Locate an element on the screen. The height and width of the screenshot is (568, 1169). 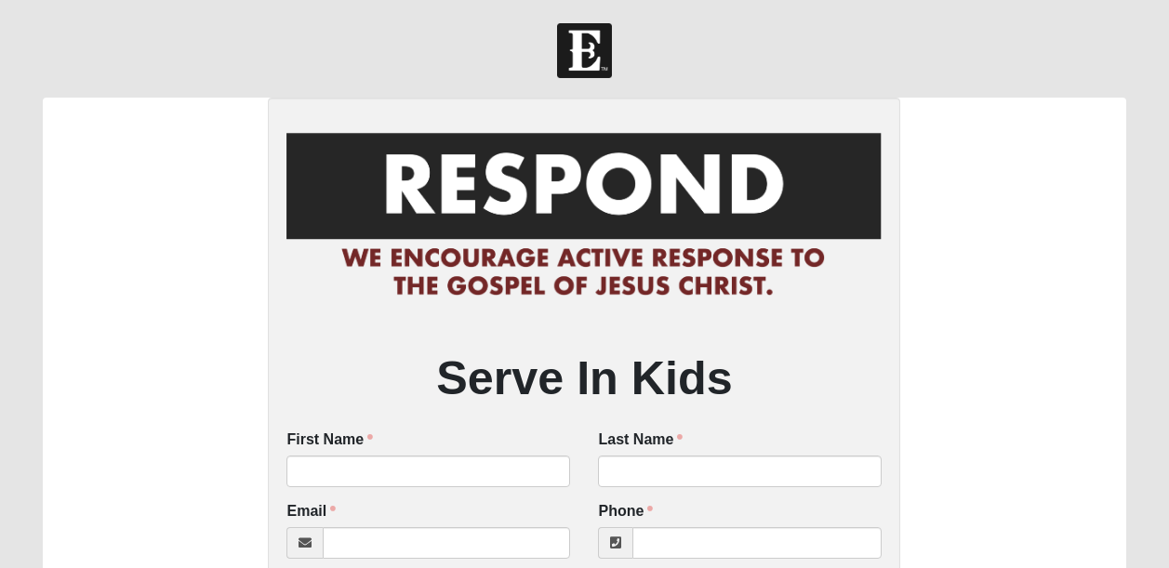
h2: Serve In Kids is located at coordinates (584, 379).